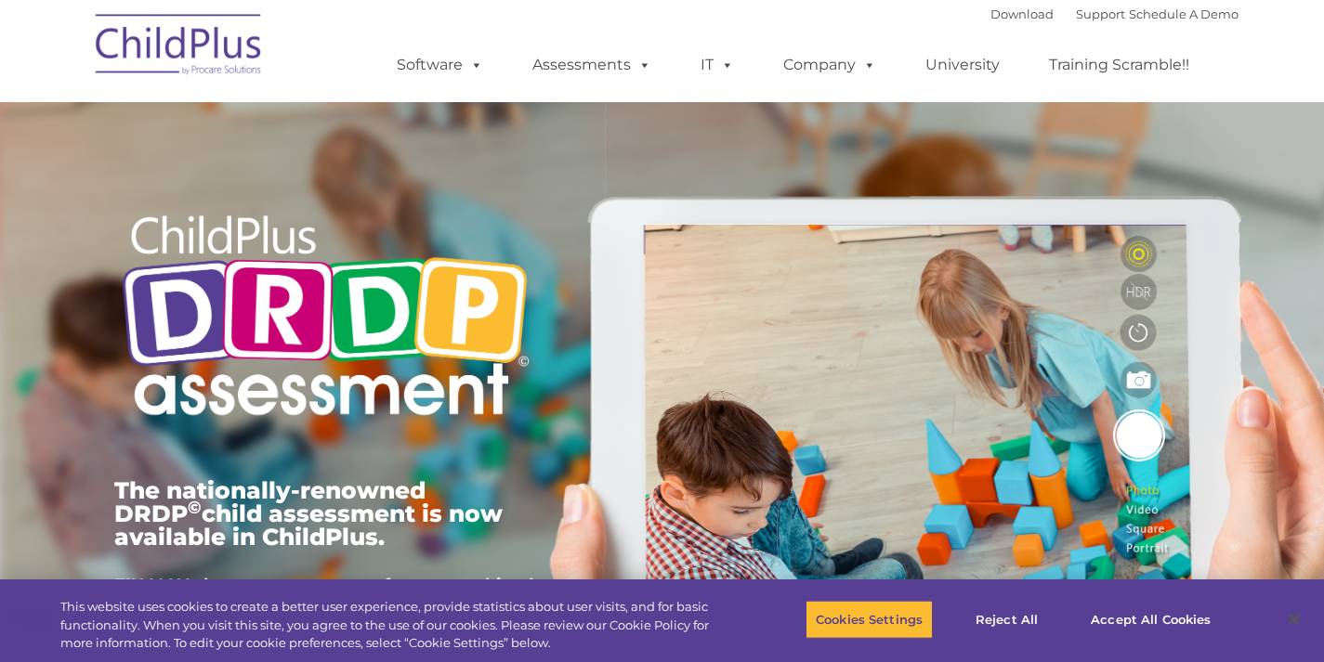  What do you see at coordinates (1119, 65) in the screenshot?
I see `a: Training Scramble!!` at bounding box center [1119, 65].